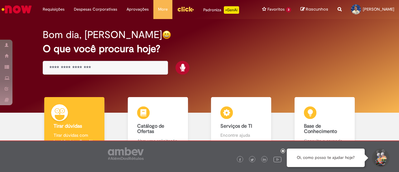 The width and height of the screenshot is (399, 172). What do you see at coordinates (380, 158) in the screenshot?
I see `button: Iniciar Conversa de Suporte` at bounding box center [380, 158].